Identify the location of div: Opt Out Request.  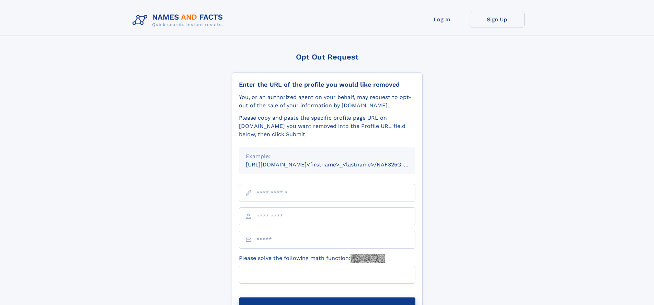
(327, 57).